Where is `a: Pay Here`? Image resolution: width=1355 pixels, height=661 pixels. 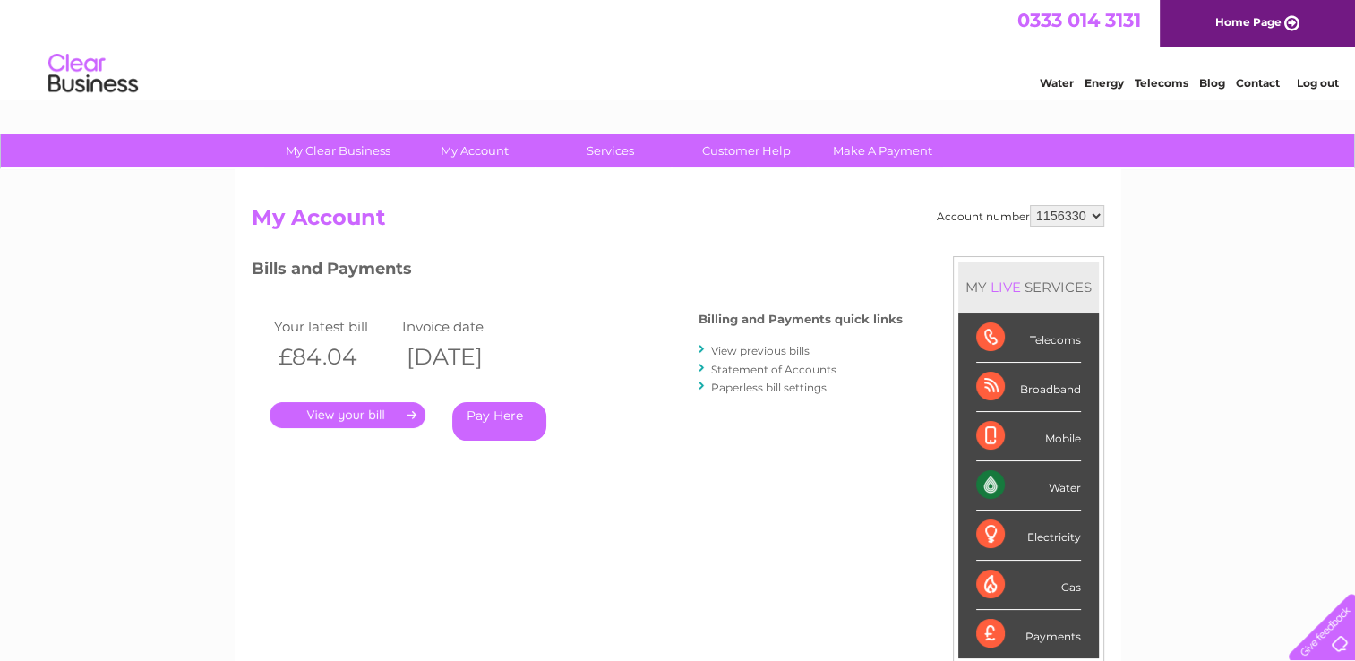
a: Pay Here is located at coordinates (499, 421).